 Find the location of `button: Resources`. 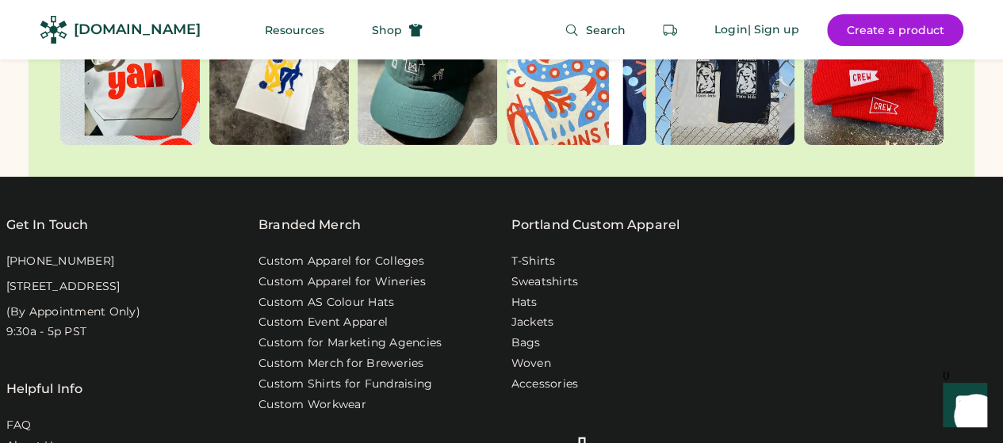

button: Resources is located at coordinates (294, 30).